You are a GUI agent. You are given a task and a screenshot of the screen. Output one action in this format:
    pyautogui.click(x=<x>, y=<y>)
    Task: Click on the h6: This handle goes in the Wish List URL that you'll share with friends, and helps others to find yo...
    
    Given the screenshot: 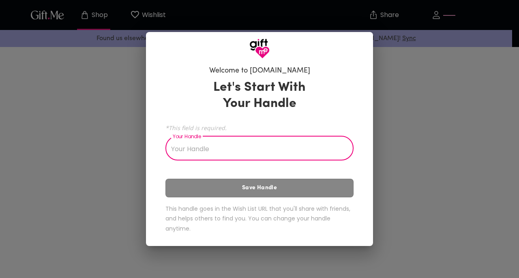 What is the action you would take?
    pyautogui.click(x=260, y=219)
    